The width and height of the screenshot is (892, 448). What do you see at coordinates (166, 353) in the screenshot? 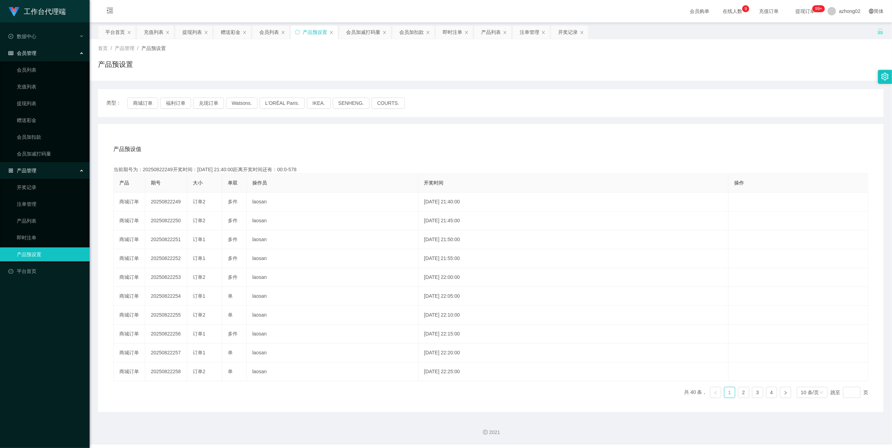
I see `td: 20250822257` at bounding box center [166, 353].